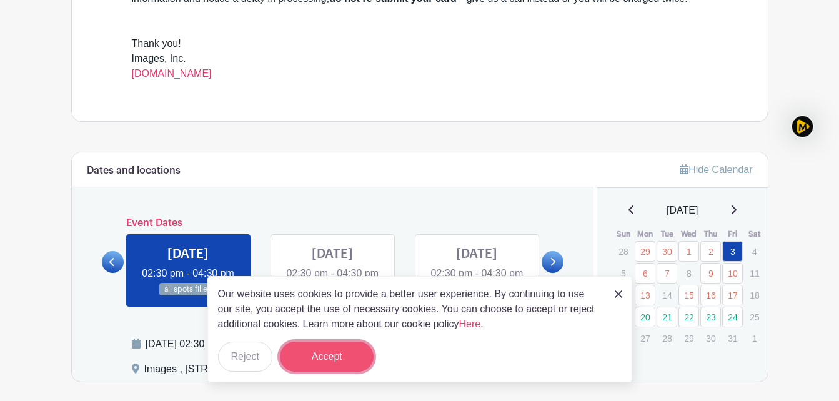 The height and width of the screenshot is (401, 839). I want to click on a: 16, so click(710, 295).